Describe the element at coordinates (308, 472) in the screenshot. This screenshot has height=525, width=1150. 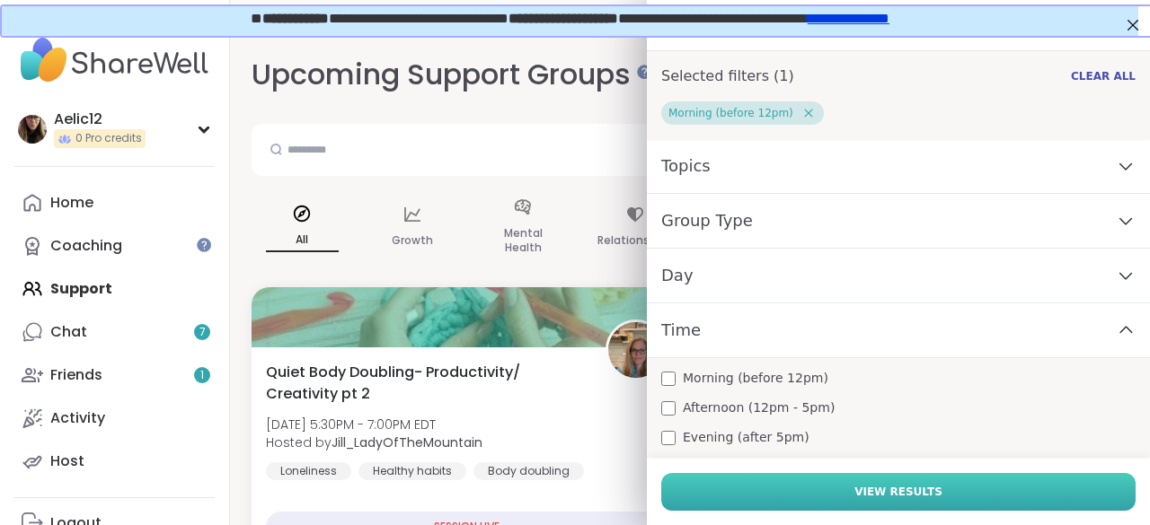
I see `div: Loneliness` at that location.